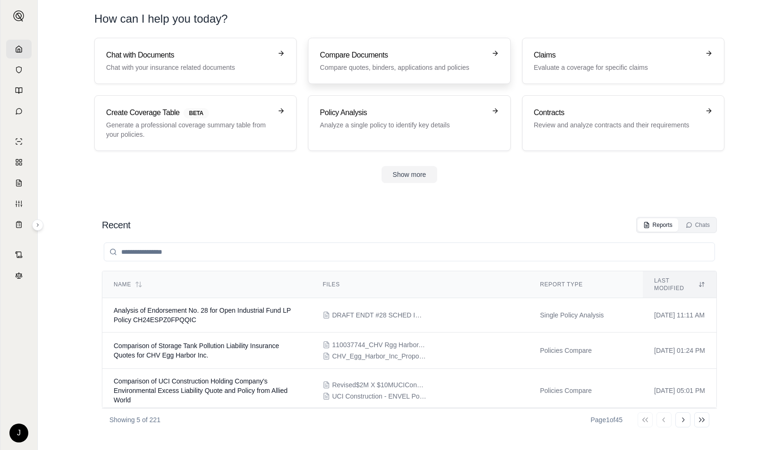  What do you see at coordinates (19, 183) in the screenshot?
I see `a: Claim Coverage` at bounding box center [19, 183].